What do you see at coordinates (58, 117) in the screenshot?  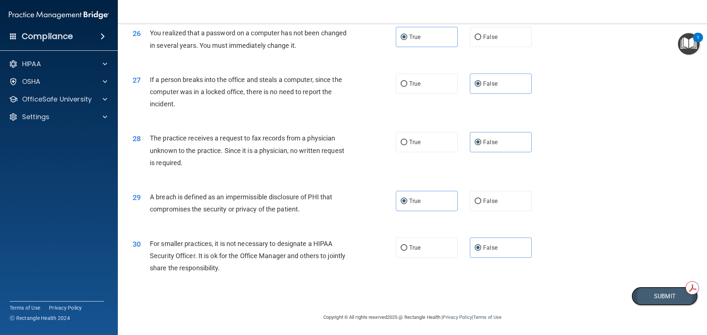 I see `a: Settings` at bounding box center [58, 117].